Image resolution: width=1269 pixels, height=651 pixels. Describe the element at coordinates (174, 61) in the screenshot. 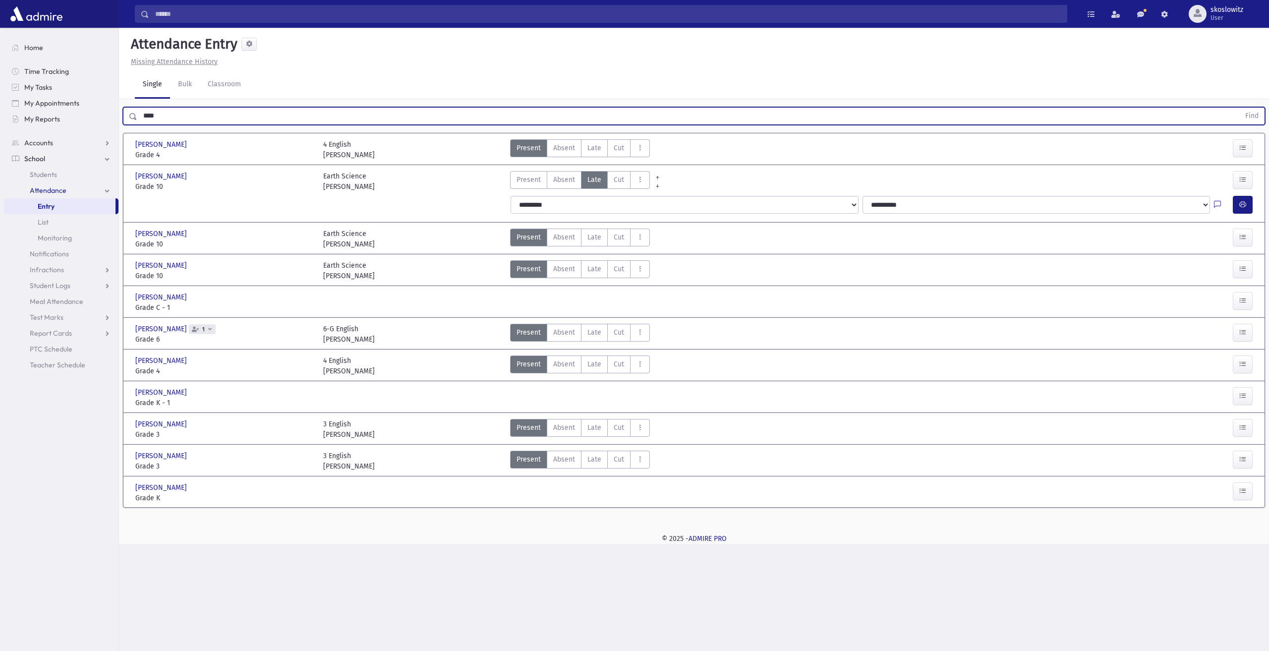

I see `u: Missing Attendance History` at that location.